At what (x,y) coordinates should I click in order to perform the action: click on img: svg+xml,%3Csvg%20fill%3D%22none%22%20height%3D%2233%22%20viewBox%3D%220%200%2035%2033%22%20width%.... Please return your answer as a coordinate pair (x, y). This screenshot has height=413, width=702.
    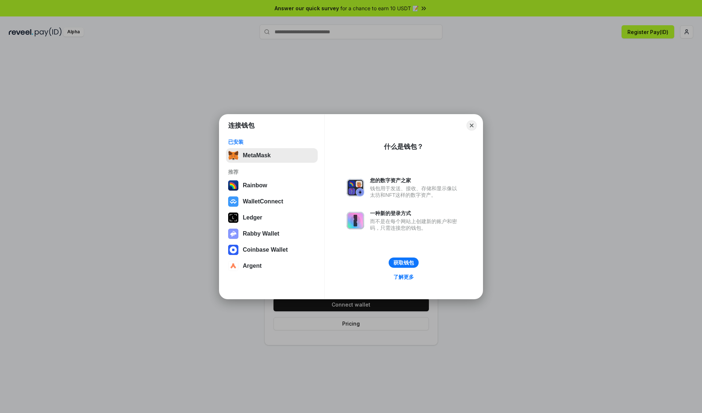
    Looking at the image, I should click on (233, 155).